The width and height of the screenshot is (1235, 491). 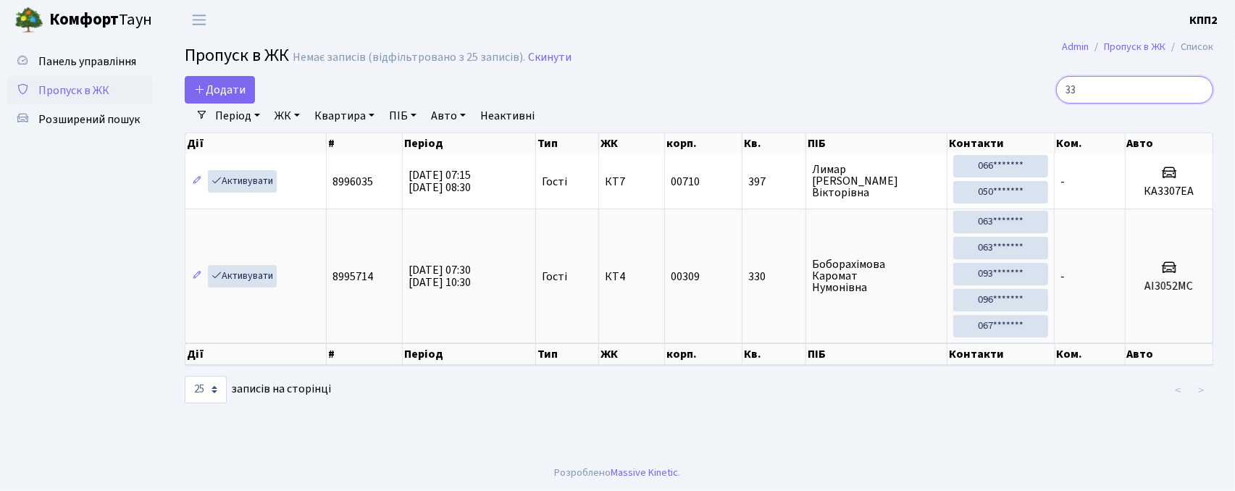 I want to click on span: 8995714, so click(x=353, y=277).